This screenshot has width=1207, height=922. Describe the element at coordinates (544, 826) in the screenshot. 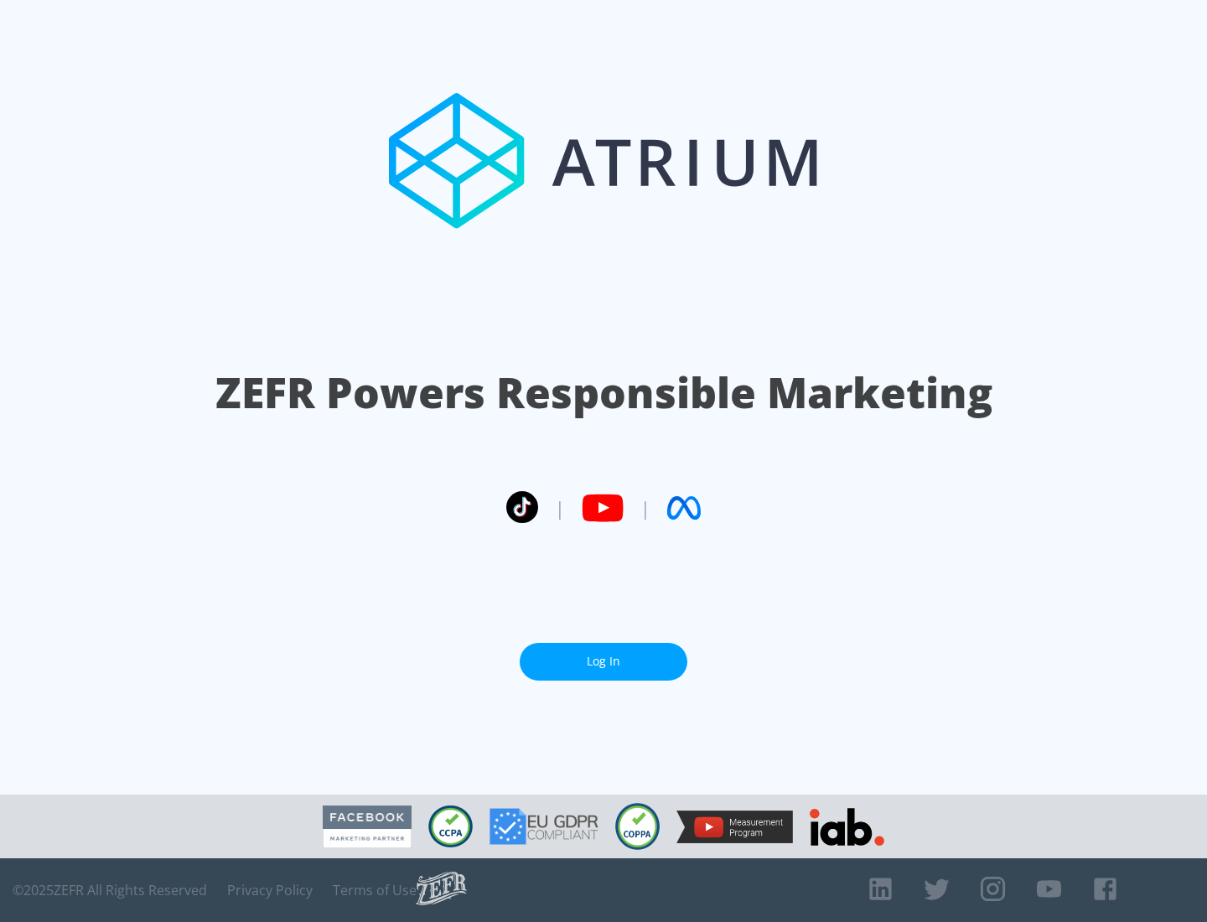

I see `img: GDPR Compliant` at that location.